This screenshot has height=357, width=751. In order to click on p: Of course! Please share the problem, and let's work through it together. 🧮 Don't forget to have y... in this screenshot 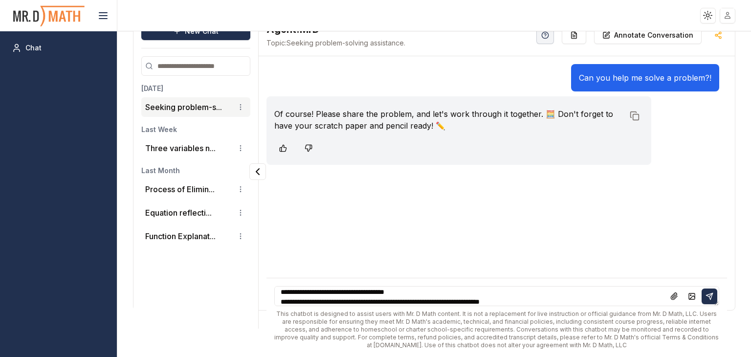, I will do `click(449, 120)`.